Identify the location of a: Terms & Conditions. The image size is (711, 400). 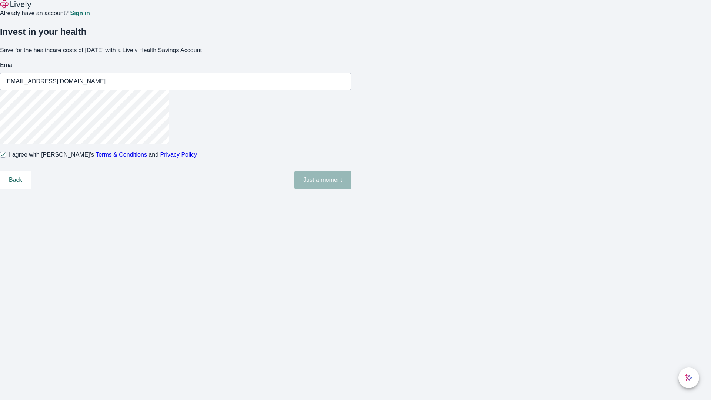
(121, 154).